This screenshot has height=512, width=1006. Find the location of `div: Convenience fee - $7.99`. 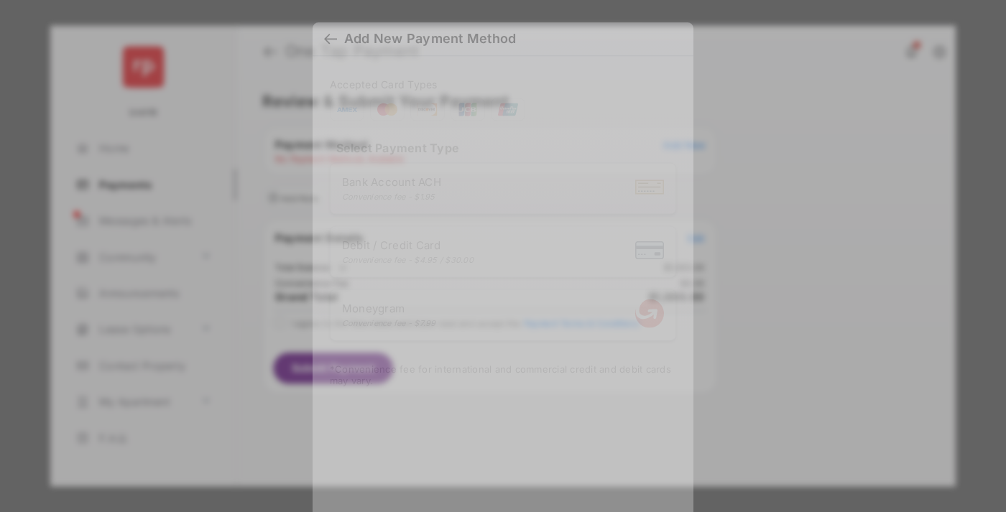

div: Convenience fee - $7.99 is located at coordinates (389, 323).